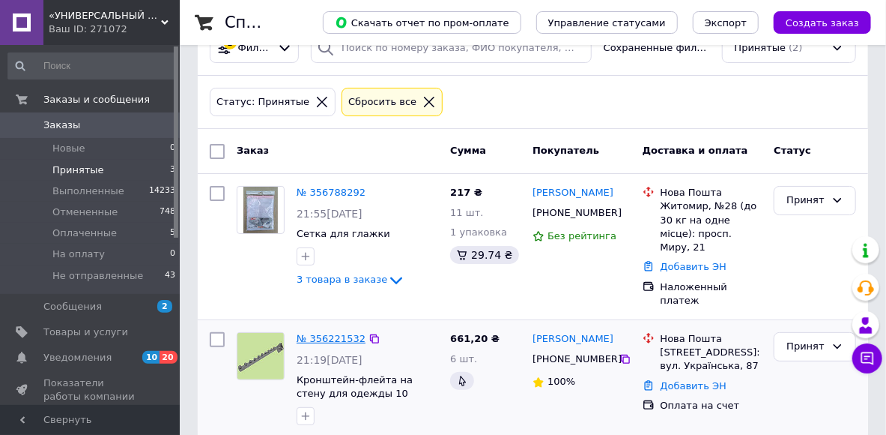  What do you see at coordinates (354, 393) in the screenshot?
I see `a: Кронштейн-флейта на стену для одежды 10 шариков 40 см` at bounding box center [354, 393].